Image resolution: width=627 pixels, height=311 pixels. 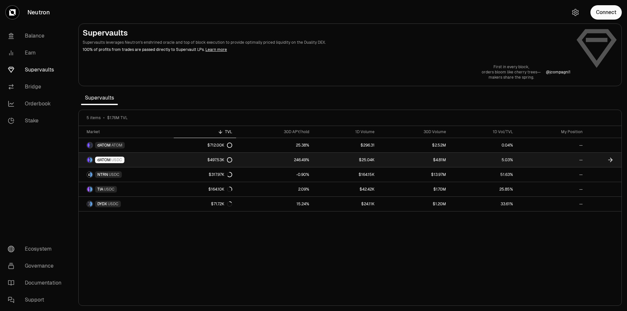 What do you see at coordinates (37, 87) in the screenshot?
I see `a: Bridge` at bounding box center [37, 87].